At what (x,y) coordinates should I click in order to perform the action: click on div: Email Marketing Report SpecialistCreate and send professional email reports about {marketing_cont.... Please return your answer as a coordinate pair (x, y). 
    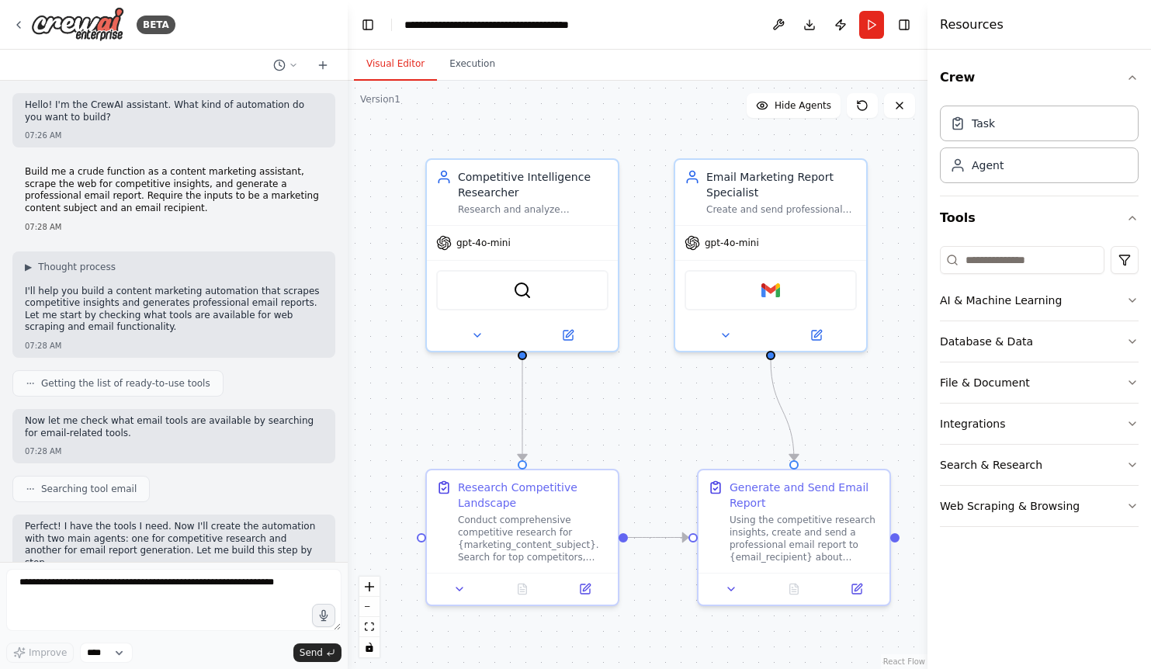
    Looking at the image, I should click on (771, 255).